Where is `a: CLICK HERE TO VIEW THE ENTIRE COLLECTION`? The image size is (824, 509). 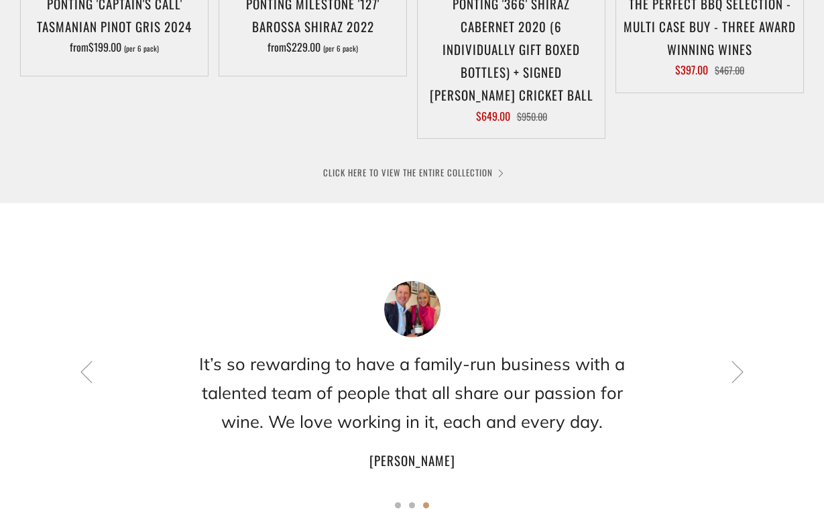 a: CLICK HERE TO VIEW THE ENTIRE COLLECTION is located at coordinates (412, 172).